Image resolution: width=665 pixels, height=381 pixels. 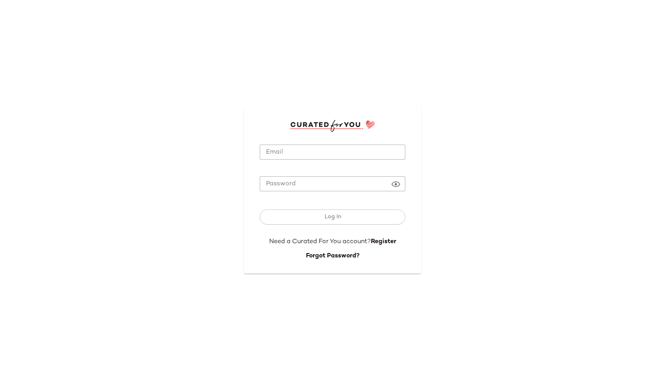 I want to click on a: Register, so click(x=384, y=241).